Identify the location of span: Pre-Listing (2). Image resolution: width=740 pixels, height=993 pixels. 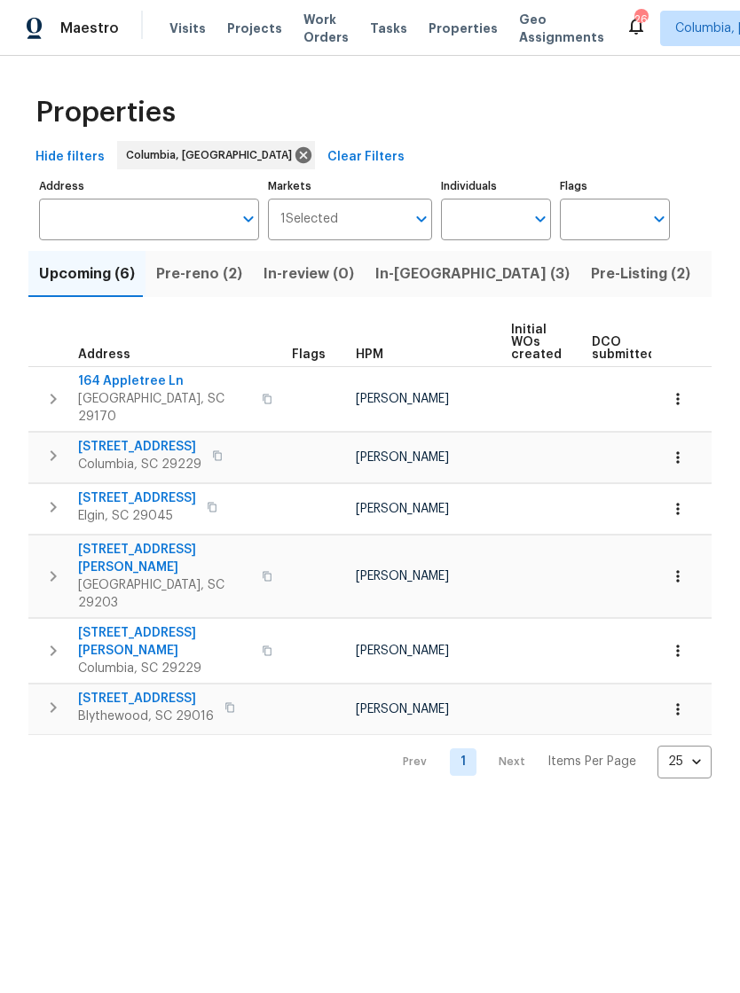
(640, 274).